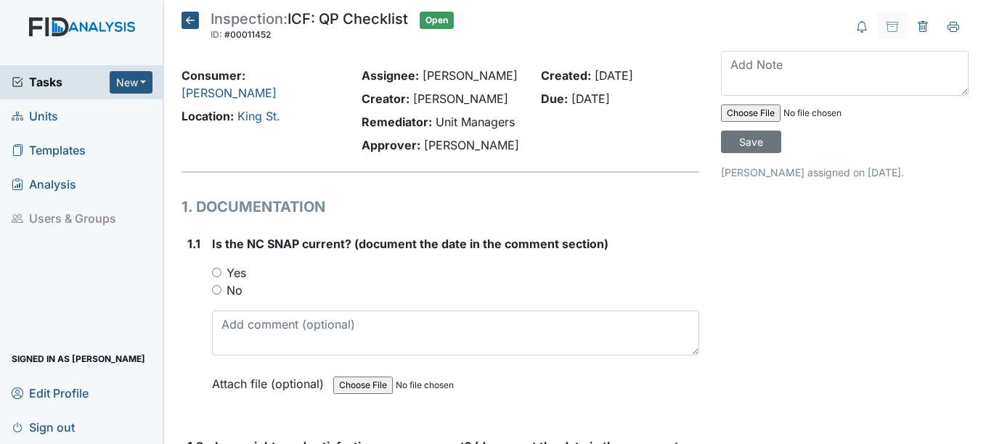  Describe the element at coordinates (249, 19) in the screenshot. I see `span: Inspection:` at that location.